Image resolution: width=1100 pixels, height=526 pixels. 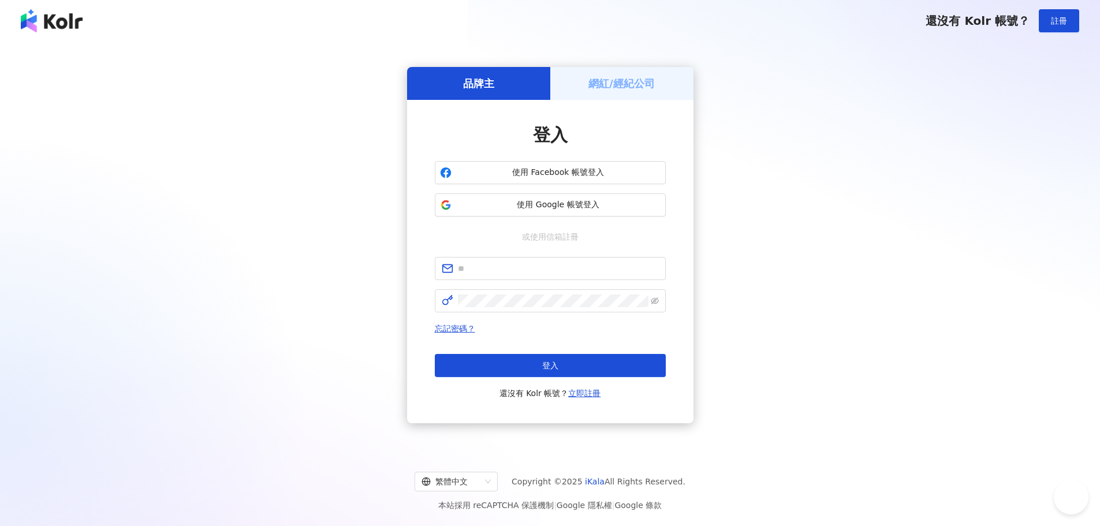 What do you see at coordinates (451, 482) in the screenshot?
I see `div: 繁體中文` at bounding box center [451, 482].